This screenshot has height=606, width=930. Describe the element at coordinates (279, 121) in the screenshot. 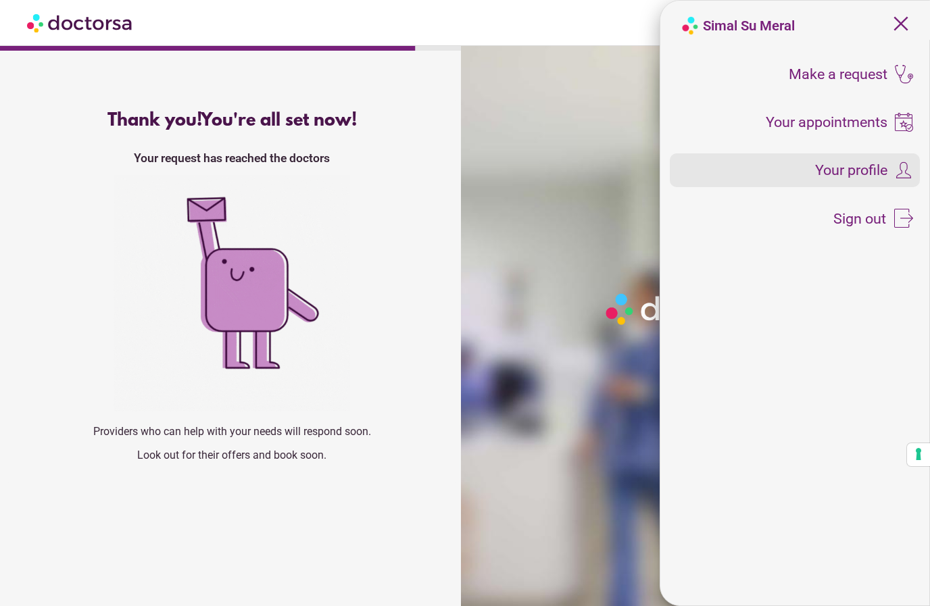

I see `span: You're all set now!` at that location.